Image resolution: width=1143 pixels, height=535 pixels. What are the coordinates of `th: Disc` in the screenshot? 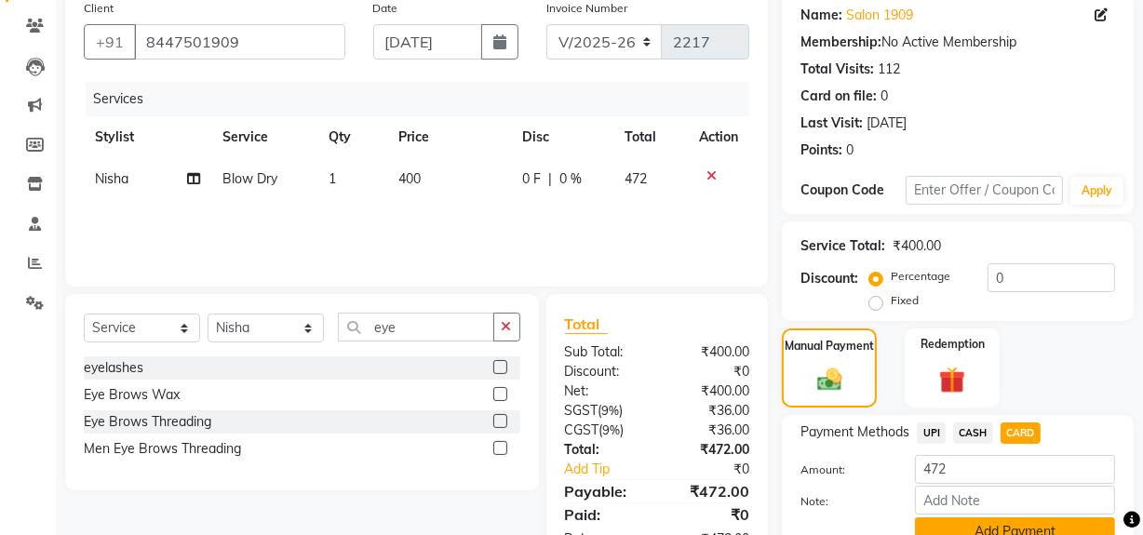 It's located at (562, 137).